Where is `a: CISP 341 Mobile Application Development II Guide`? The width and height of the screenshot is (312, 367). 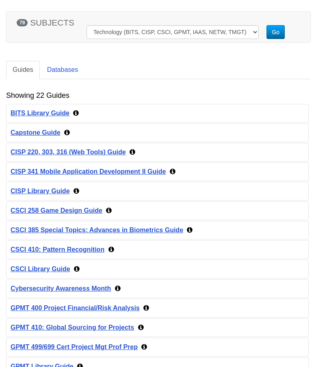 a: CISP 341 Mobile Application Development II Guide is located at coordinates (88, 171).